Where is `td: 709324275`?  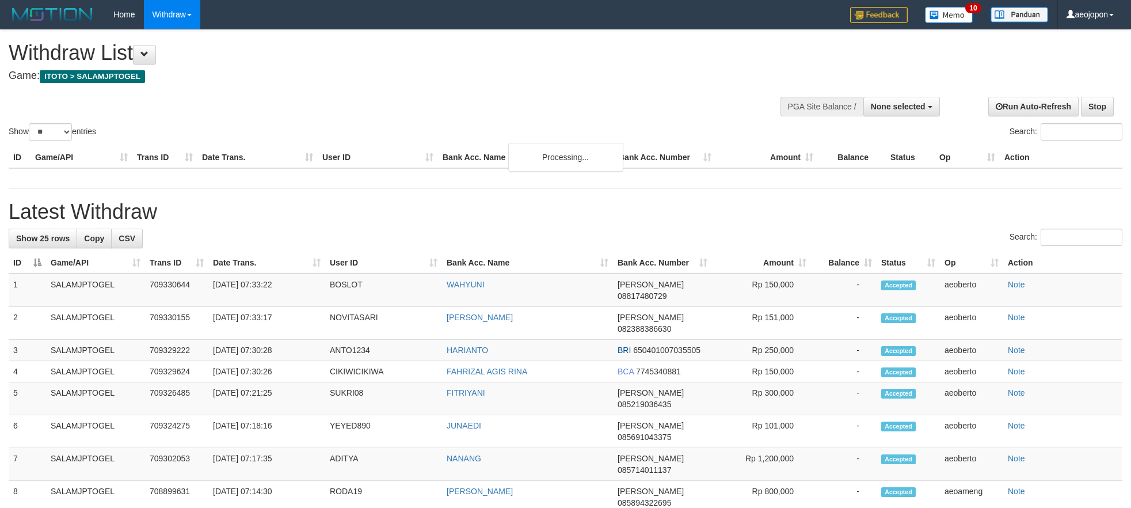
td: 709324275 is located at coordinates (177, 431).